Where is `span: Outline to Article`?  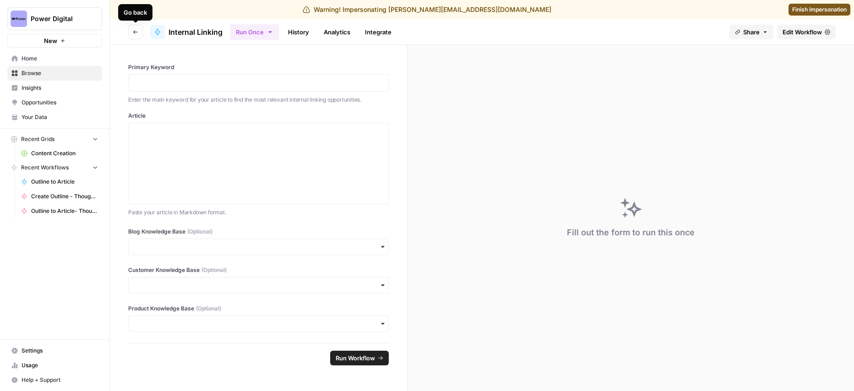
span: Outline to Article is located at coordinates (65, 182).